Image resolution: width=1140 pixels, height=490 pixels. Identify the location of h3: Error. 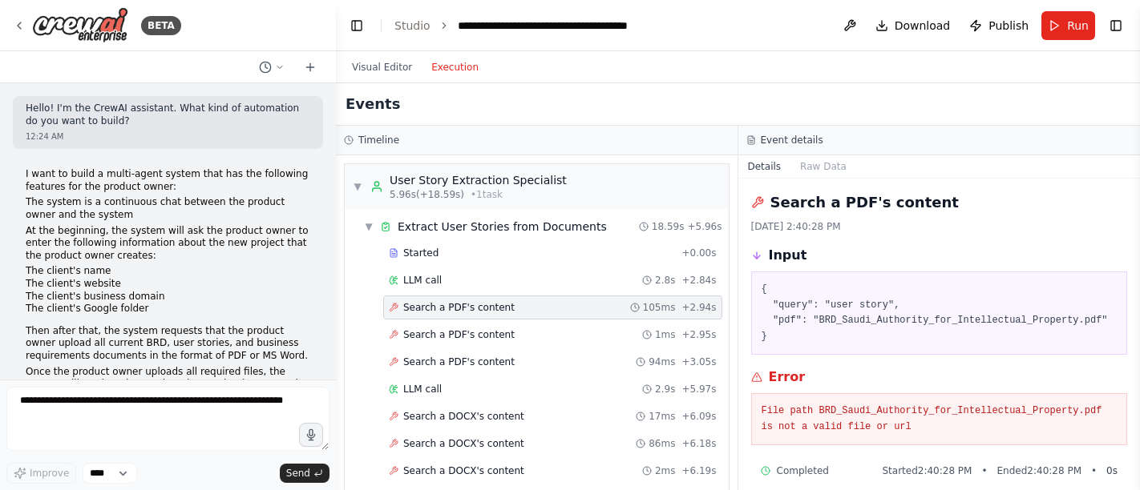
(787, 377).